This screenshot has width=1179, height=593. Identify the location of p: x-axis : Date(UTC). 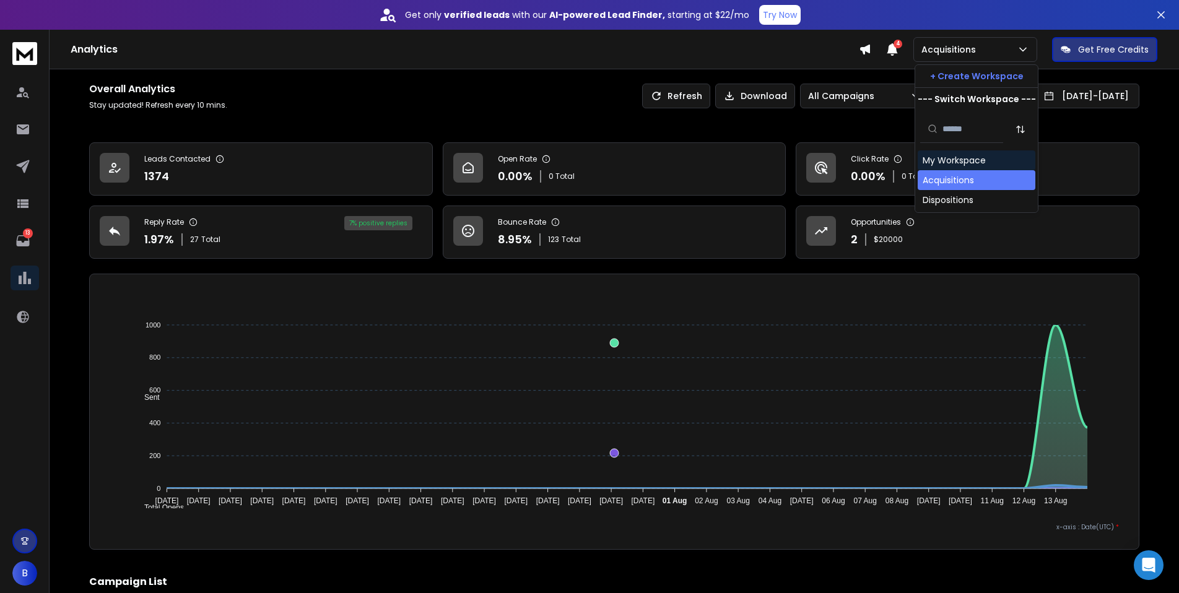
(614, 527).